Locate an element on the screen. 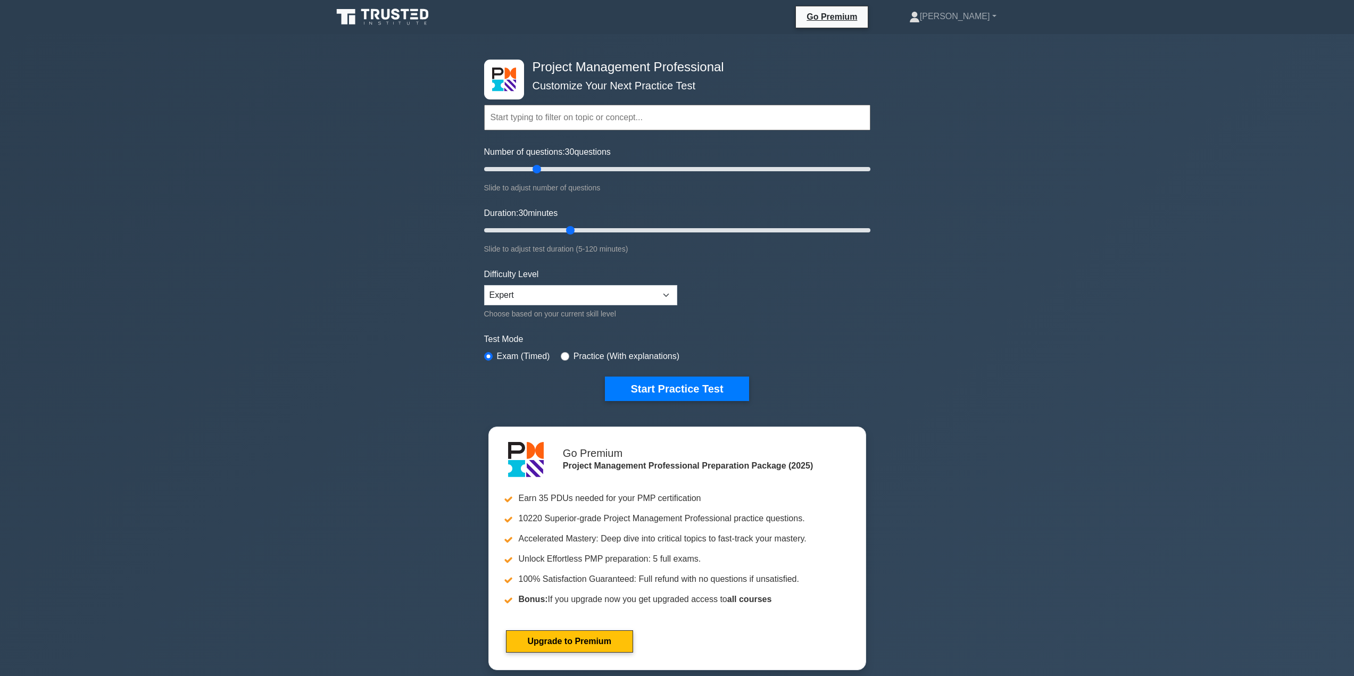 This screenshot has height=676, width=1354. a: Go Premium is located at coordinates (832, 16).